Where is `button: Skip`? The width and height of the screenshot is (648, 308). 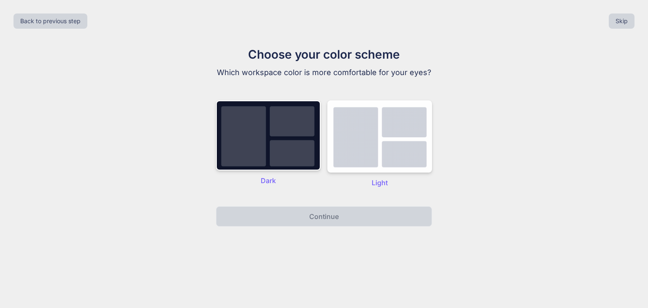
button: Skip is located at coordinates (621, 21).